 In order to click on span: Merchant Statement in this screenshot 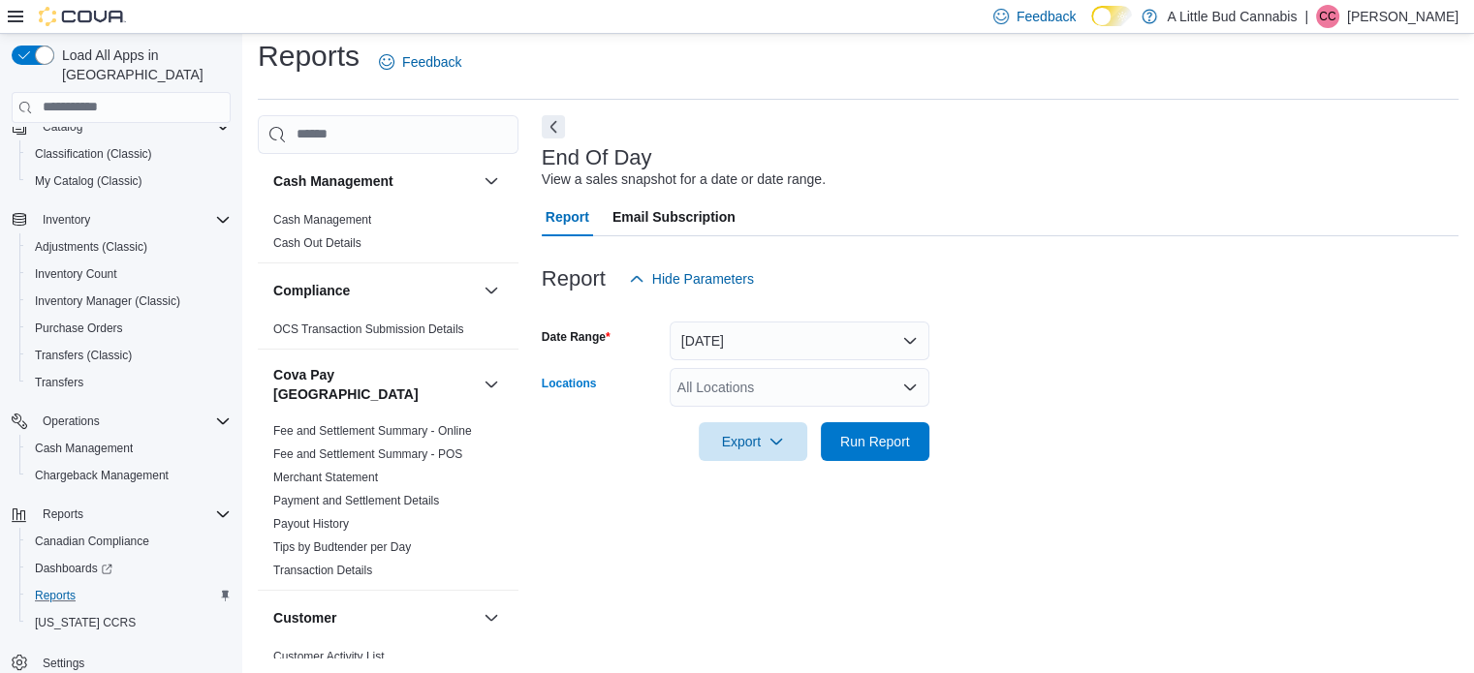, I will do `click(326, 478)`.